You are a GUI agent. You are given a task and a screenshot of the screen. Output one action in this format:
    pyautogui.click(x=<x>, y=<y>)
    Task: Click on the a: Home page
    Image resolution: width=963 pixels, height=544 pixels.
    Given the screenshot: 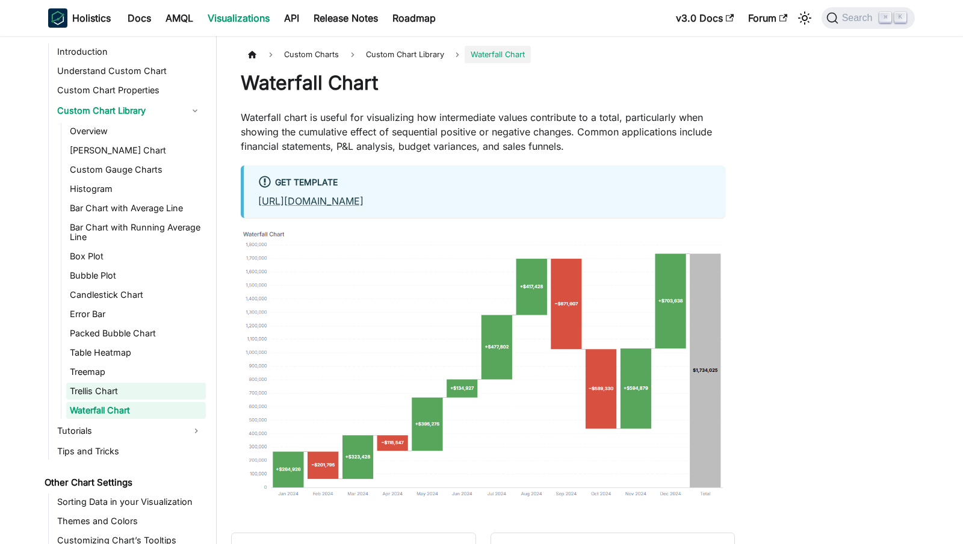 What is the action you would take?
    pyautogui.click(x=252, y=54)
    